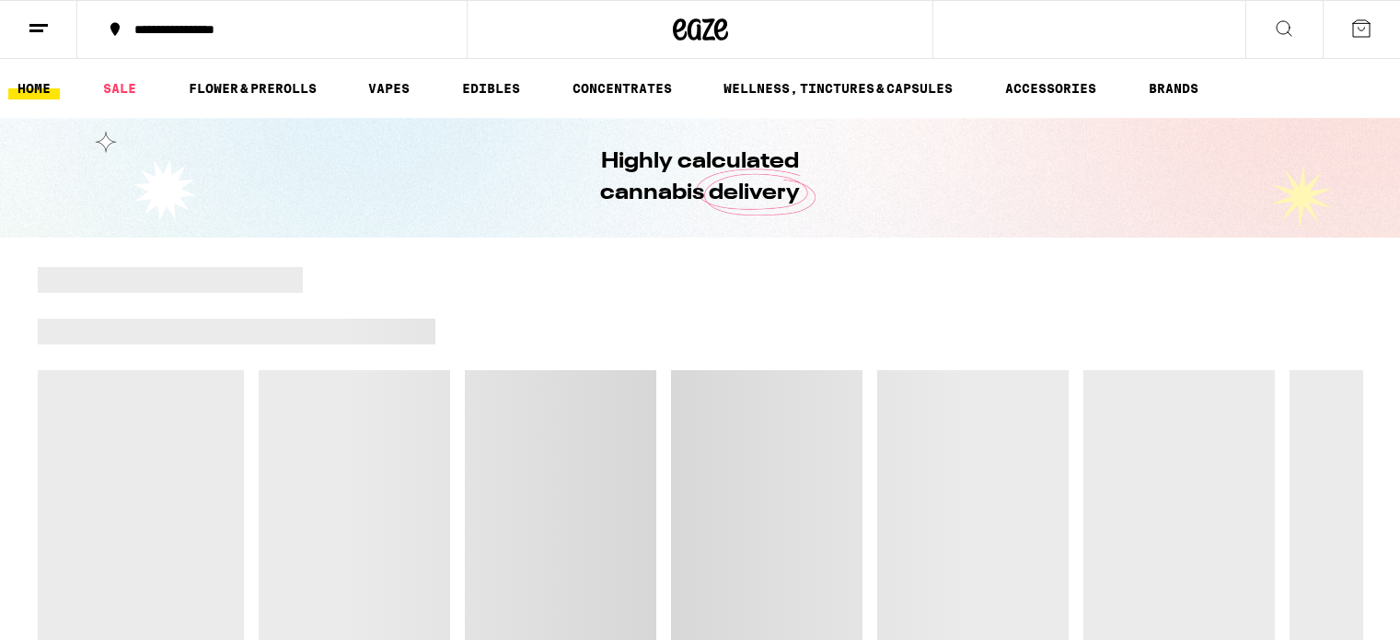 This screenshot has height=640, width=1400. Describe the element at coordinates (1050, 88) in the screenshot. I see `a: ACCESSORIES` at that location.